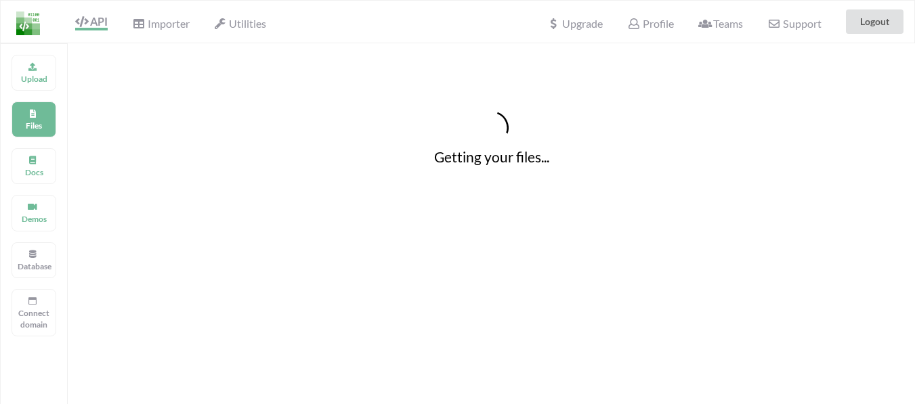 The height and width of the screenshot is (404, 915). What do you see at coordinates (874, 22) in the screenshot?
I see `button: Logout` at bounding box center [874, 22].